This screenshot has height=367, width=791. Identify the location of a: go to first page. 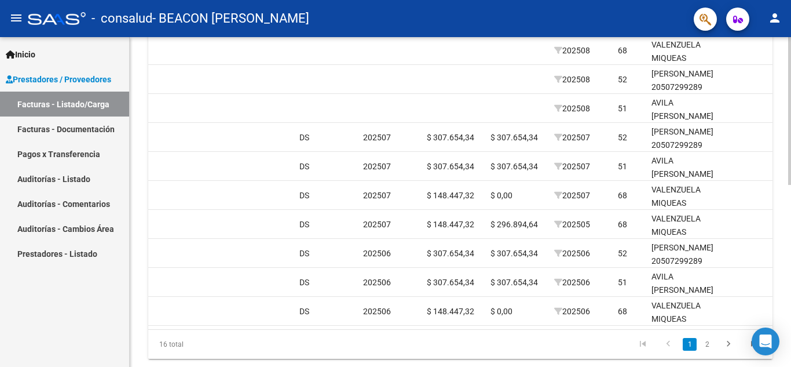
(643, 344).